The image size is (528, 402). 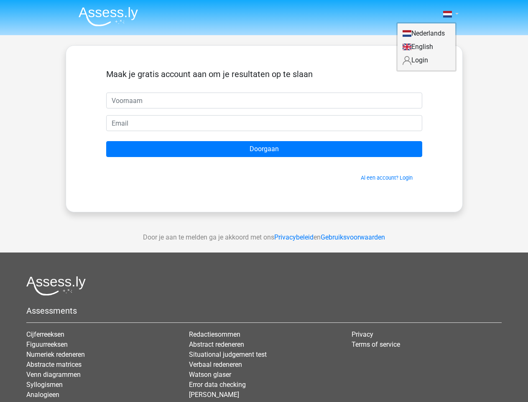 What do you see at coordinates (264, 149) in the screenshot?
I see `input: Doorgaan` at bounding box center [264, 149].